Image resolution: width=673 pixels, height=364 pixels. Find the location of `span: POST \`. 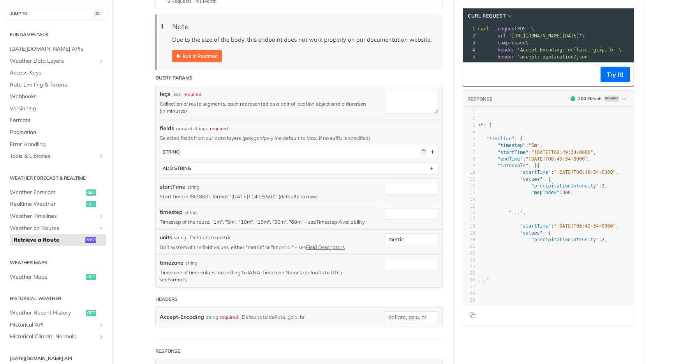

span: POST \ is located at coordinates (506, 29).